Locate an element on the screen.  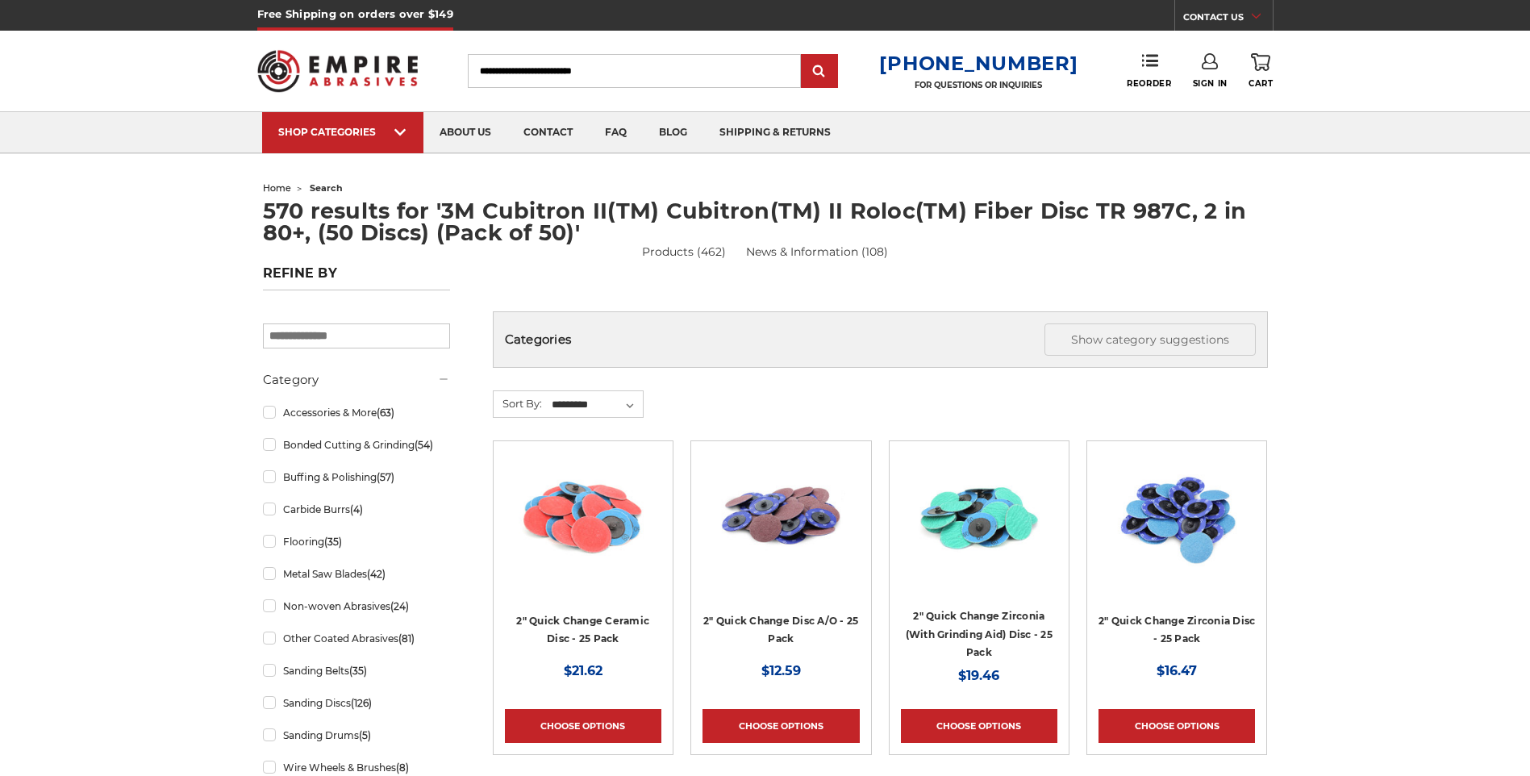
div: SHOP CATEGORIES is located at coordinates (343, 131).